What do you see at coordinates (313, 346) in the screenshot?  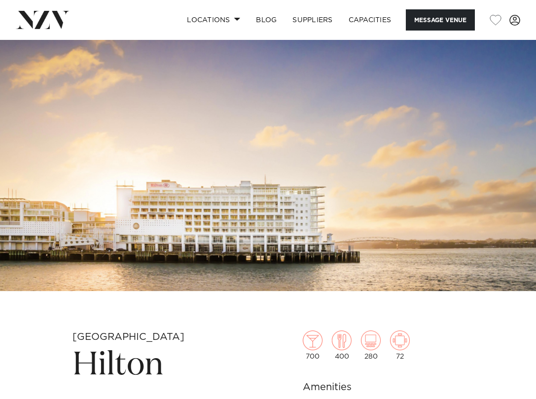 I see `div: 700` at bounding box center [313, 346].